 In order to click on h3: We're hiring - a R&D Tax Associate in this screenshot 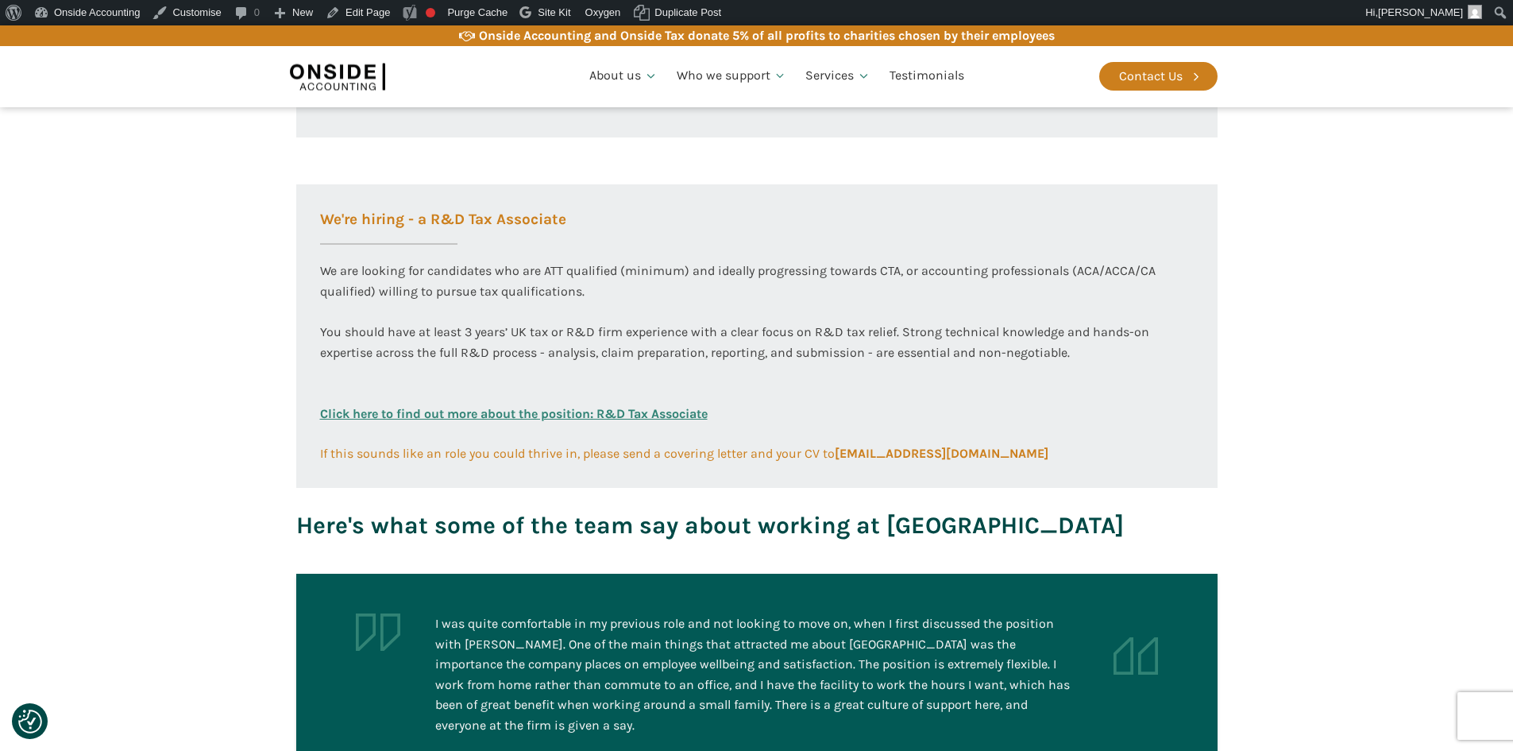, I will do `click(443, 228)`.